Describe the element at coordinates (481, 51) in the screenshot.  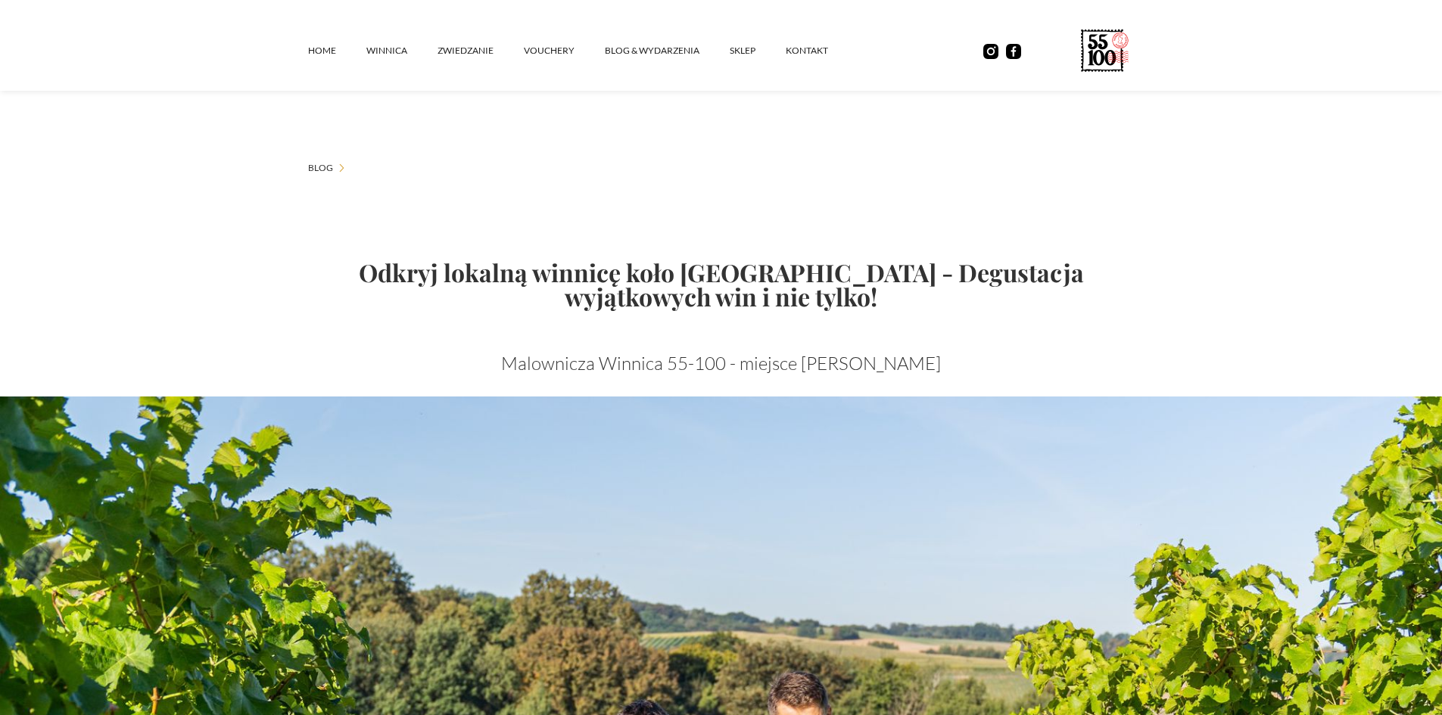
I see `a: ZWIEDZANIE` at that location.